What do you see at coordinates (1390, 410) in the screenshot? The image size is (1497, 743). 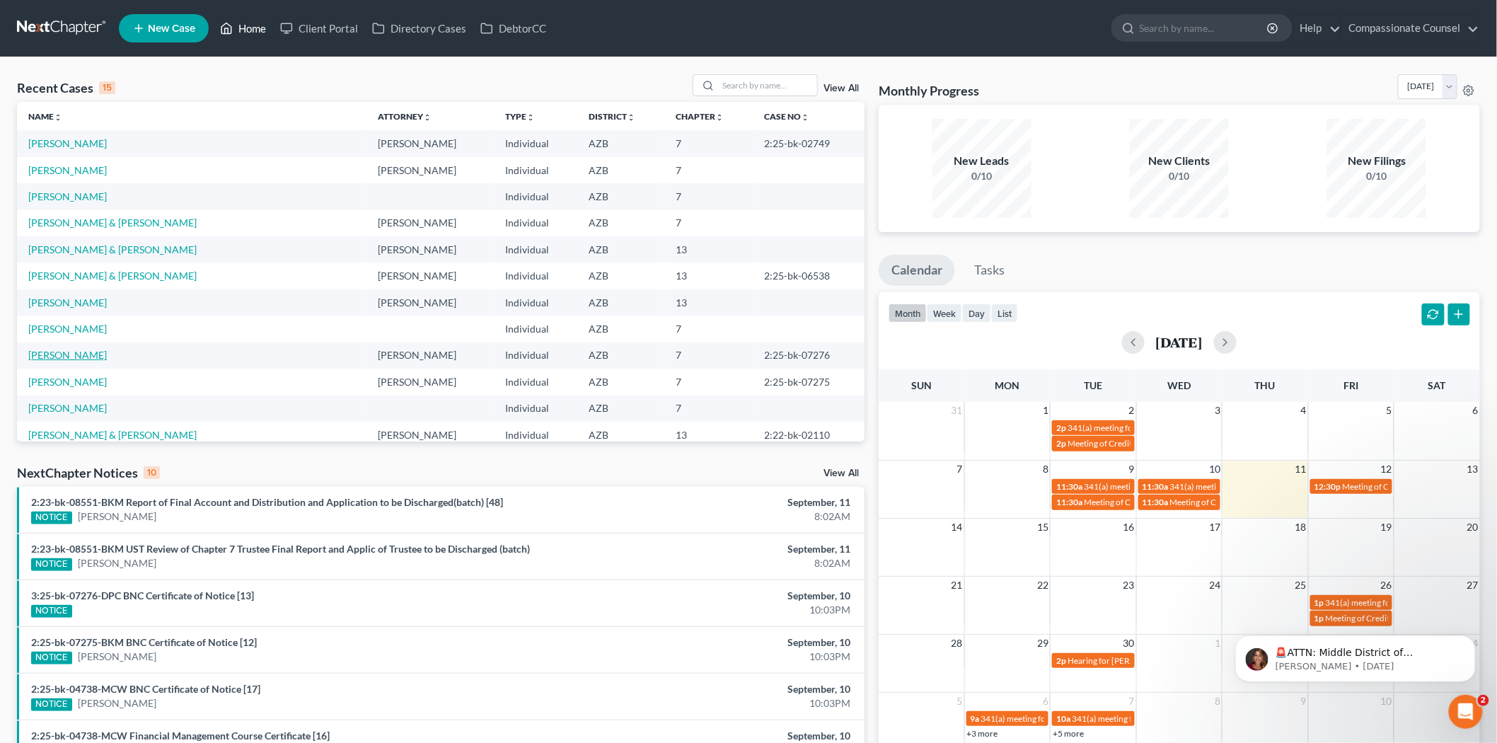 I see `span: 5` at bounding box center [1390, 410].